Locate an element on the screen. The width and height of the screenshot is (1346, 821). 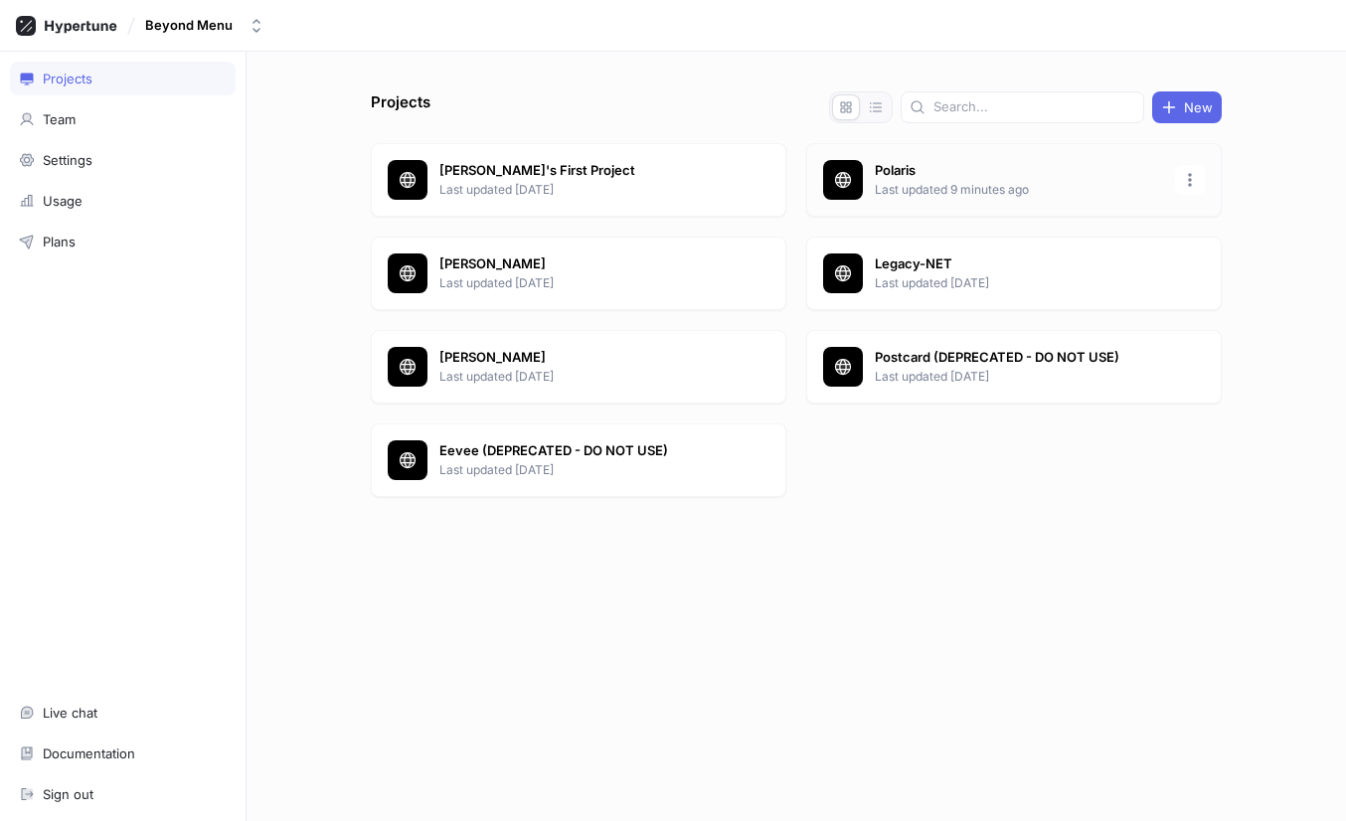
p: Polaris is located at coordinates (1019, 171).